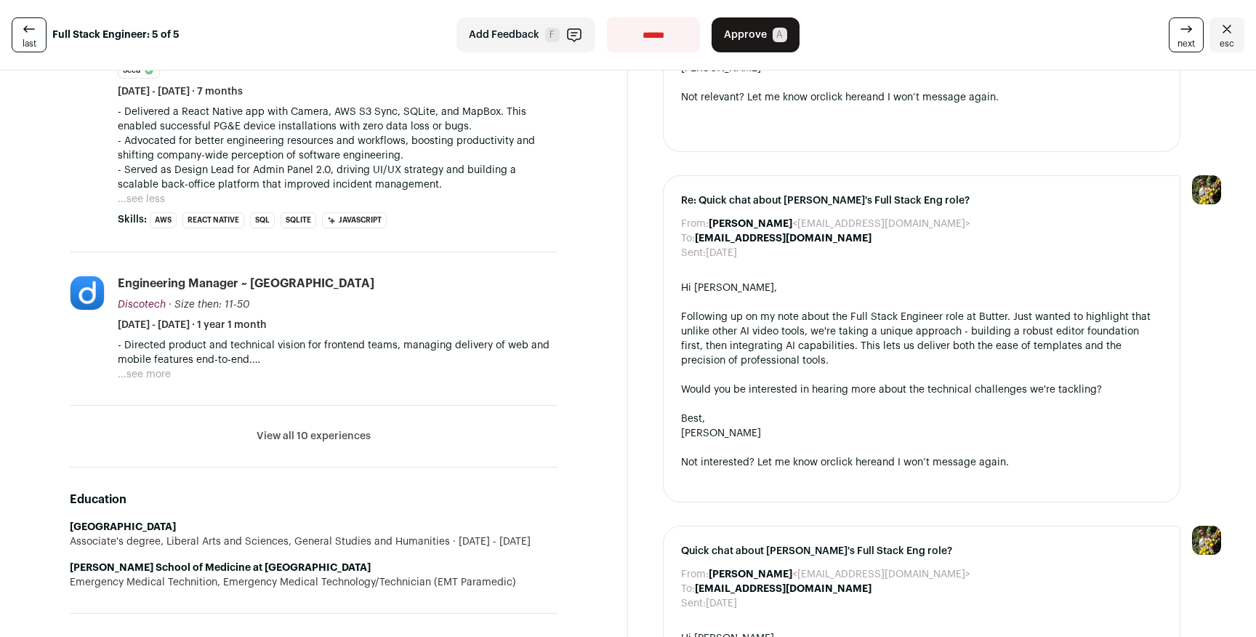  What do you see at coordinates (29, 44) in the screenshot?
I see `span: last` at bounding box center [29, 44].